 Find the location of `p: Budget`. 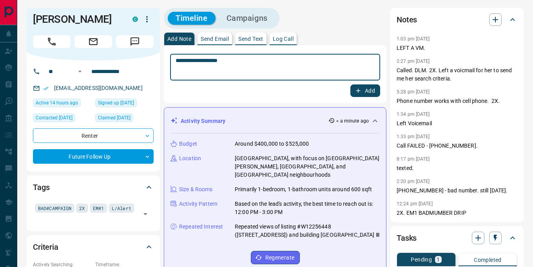

p: Budget is located at coordinates (188, 143).